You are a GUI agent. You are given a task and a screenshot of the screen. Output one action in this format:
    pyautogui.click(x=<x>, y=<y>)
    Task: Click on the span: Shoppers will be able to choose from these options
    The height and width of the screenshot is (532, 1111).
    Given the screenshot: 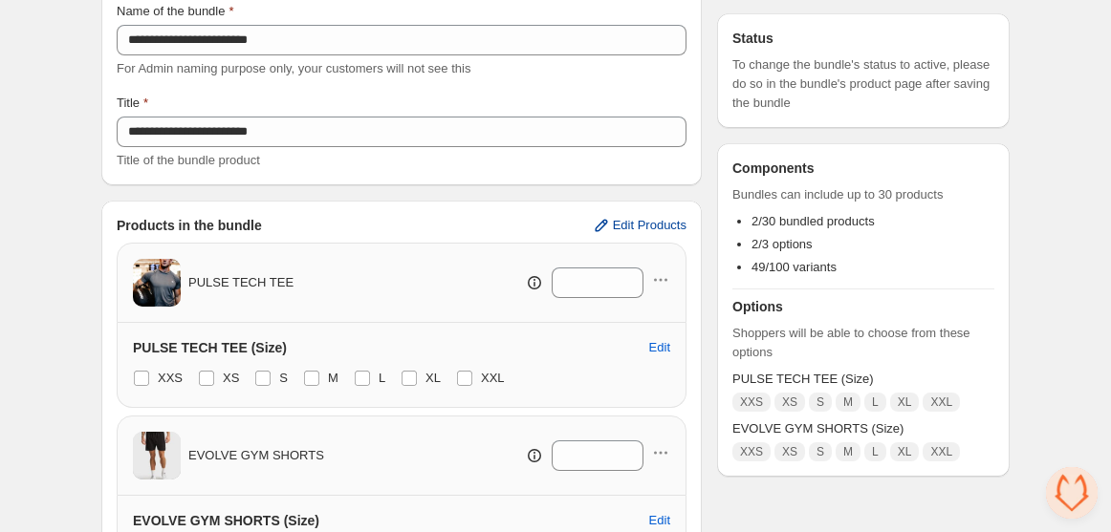 What is the action you would take?
    pyautogui.click(x=863, y=343)
    